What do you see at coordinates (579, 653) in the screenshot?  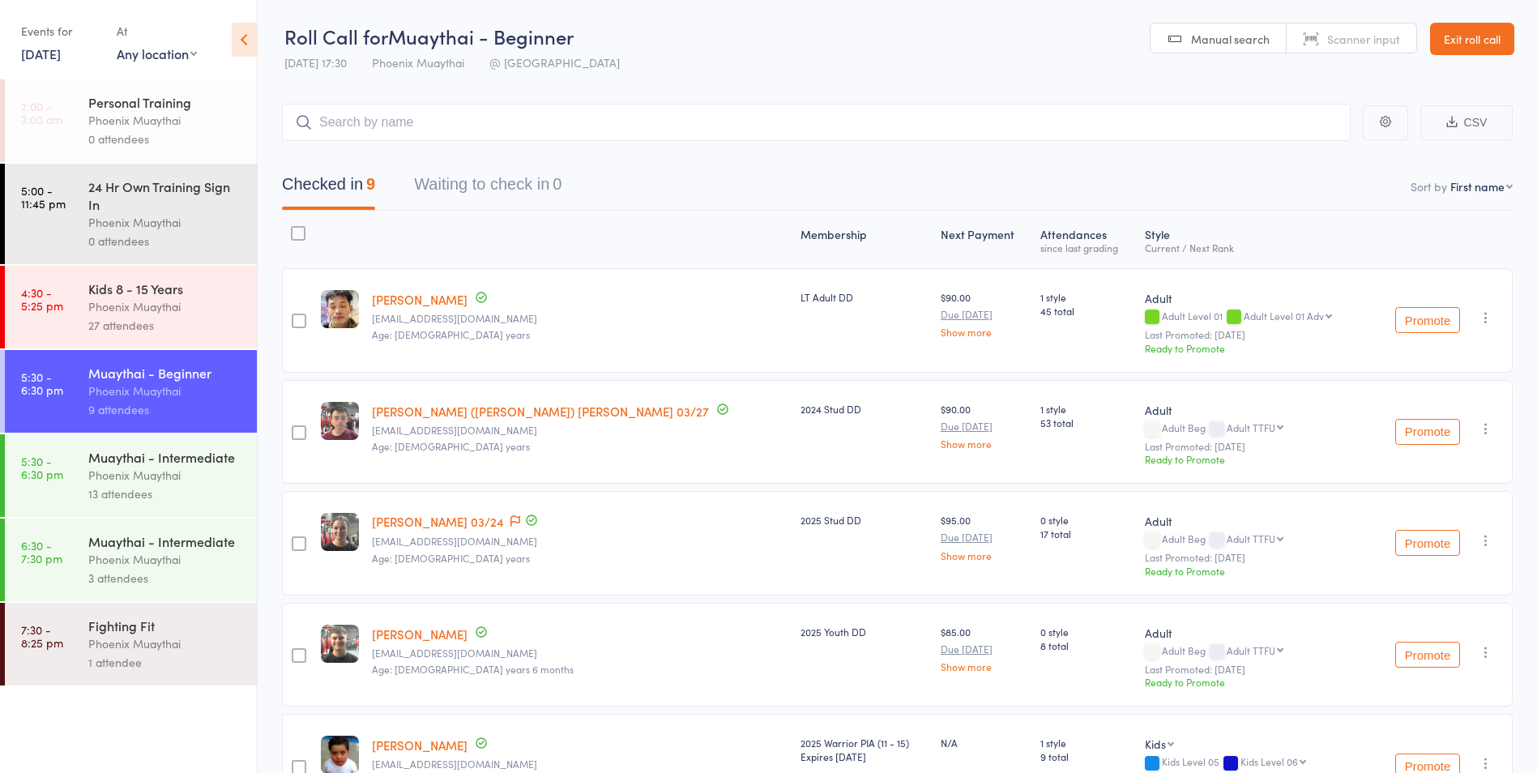 I see `small: sawsan_saheba@yahoo.com` at bounding box center [579, 653].